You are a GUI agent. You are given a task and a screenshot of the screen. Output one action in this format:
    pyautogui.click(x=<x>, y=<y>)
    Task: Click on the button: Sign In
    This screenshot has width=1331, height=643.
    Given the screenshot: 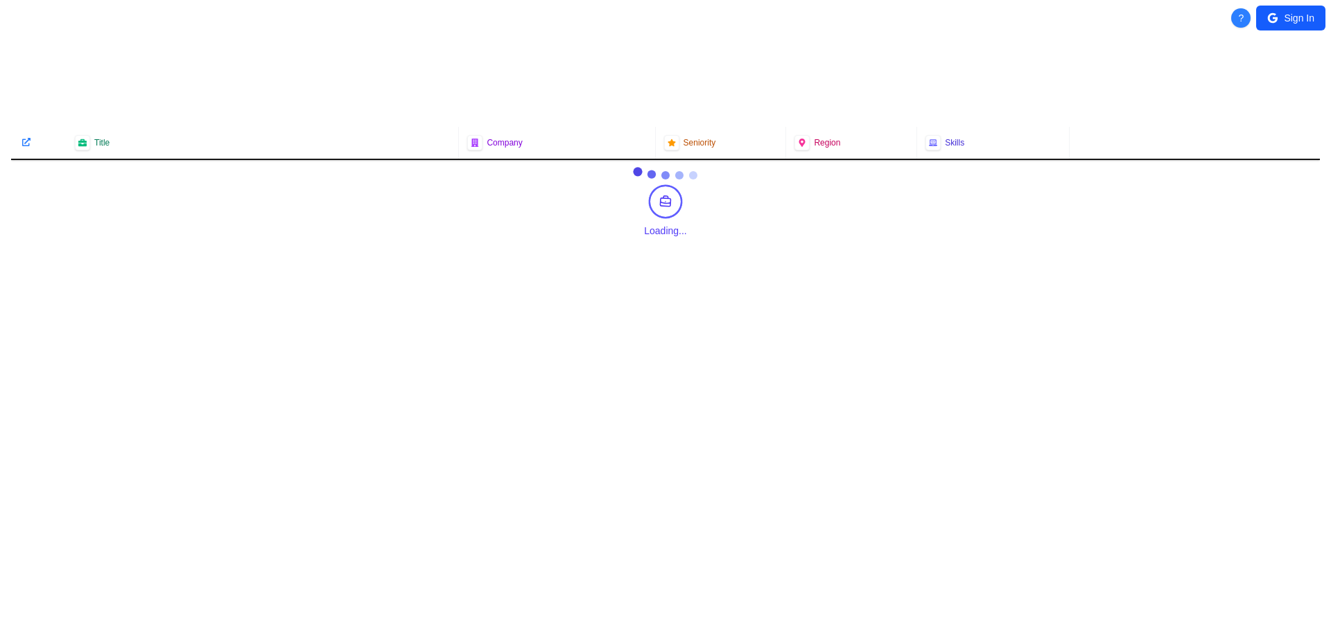 What is the action you would take?
    pyautogui.click(x=1291, y=18)
    